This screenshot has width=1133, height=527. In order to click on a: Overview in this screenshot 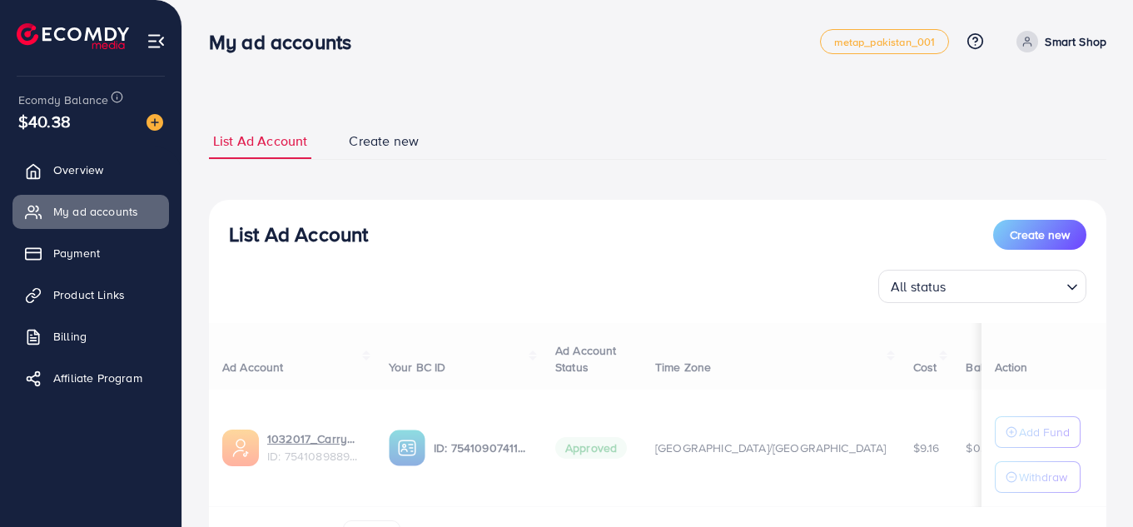, I will do `click(91, 170)`.